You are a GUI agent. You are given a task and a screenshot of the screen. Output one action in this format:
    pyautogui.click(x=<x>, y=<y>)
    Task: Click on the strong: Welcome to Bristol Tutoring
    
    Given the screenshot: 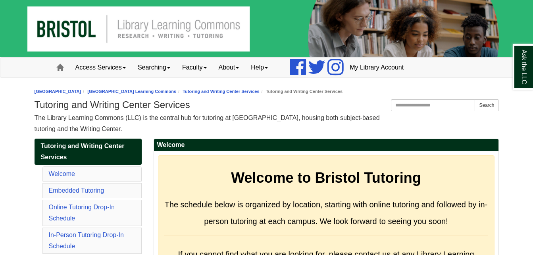 What is the action you would take?
    pyautogui.click(x=326, y=177)
    